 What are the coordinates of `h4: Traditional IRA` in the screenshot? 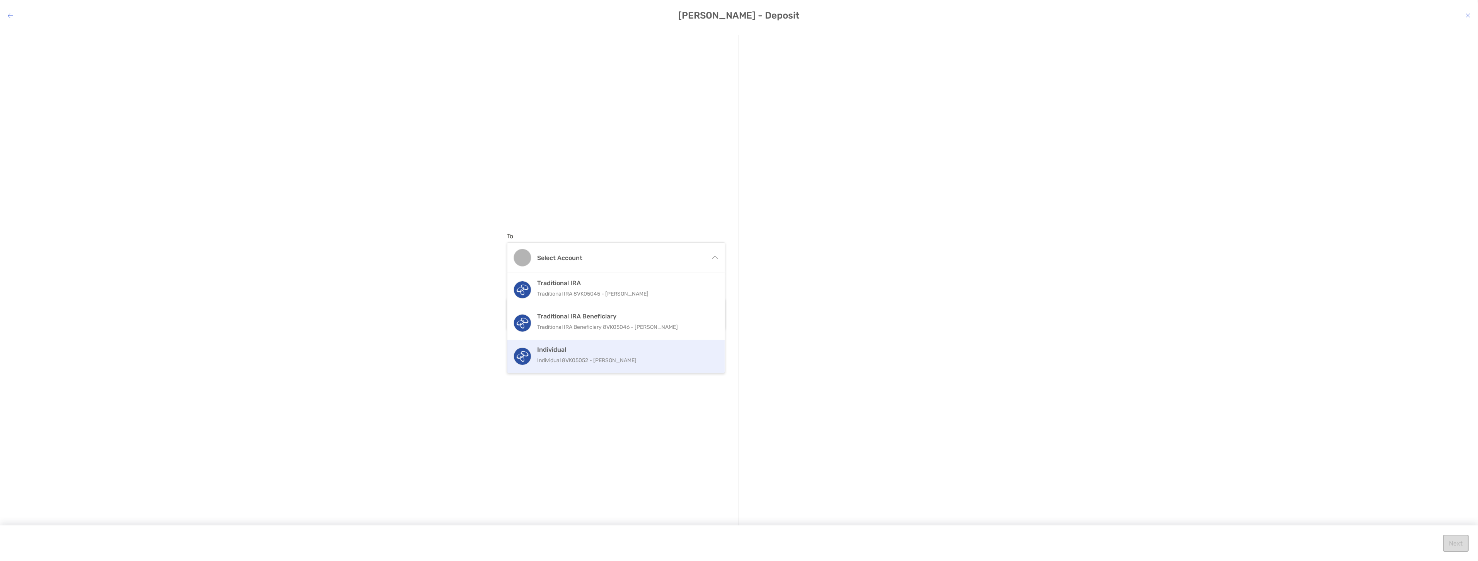 It's located at (624, 283).